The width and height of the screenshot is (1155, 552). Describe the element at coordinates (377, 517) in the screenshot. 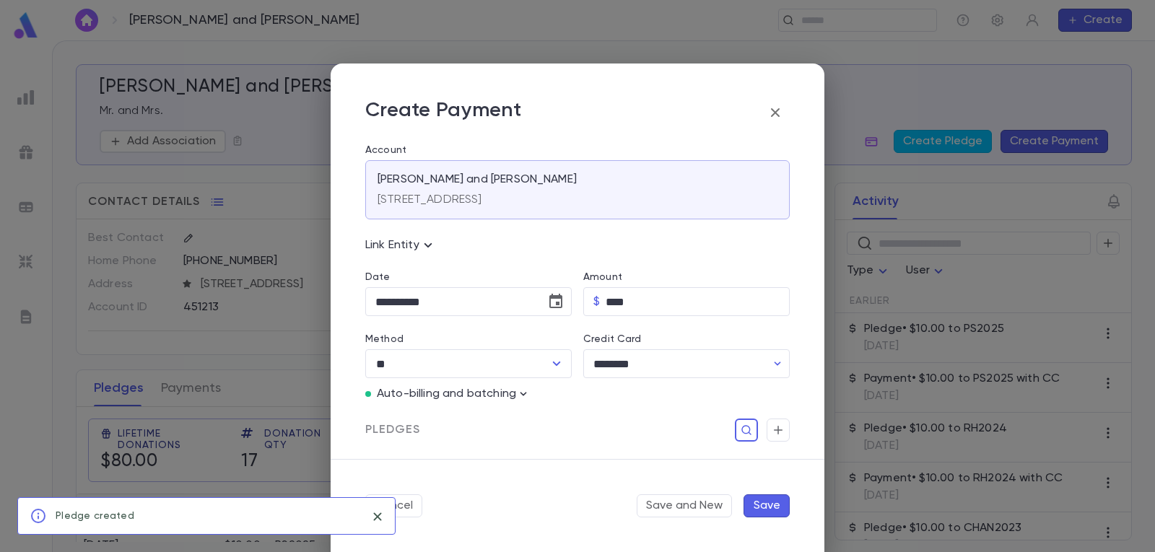

I see `button: close` at that location.